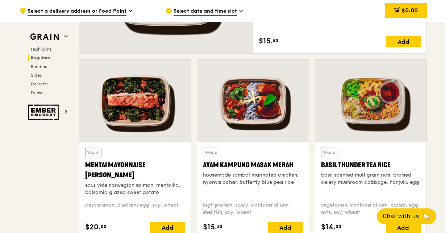  I want to click on span: Select a delivery address or Food Point, so click(77, 12).